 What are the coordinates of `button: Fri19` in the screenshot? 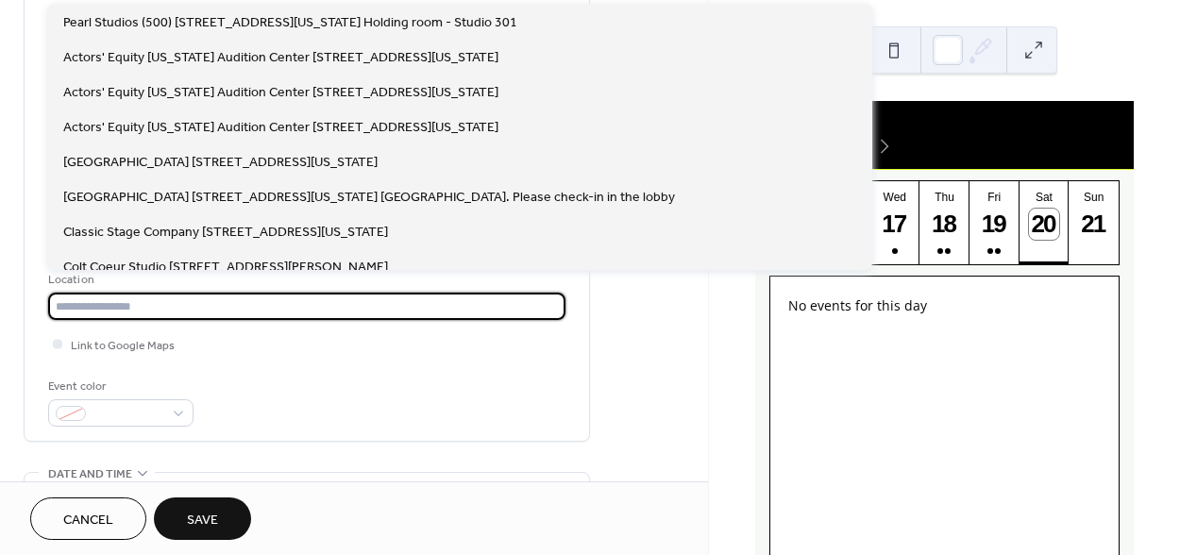 It's located at (994, 223).